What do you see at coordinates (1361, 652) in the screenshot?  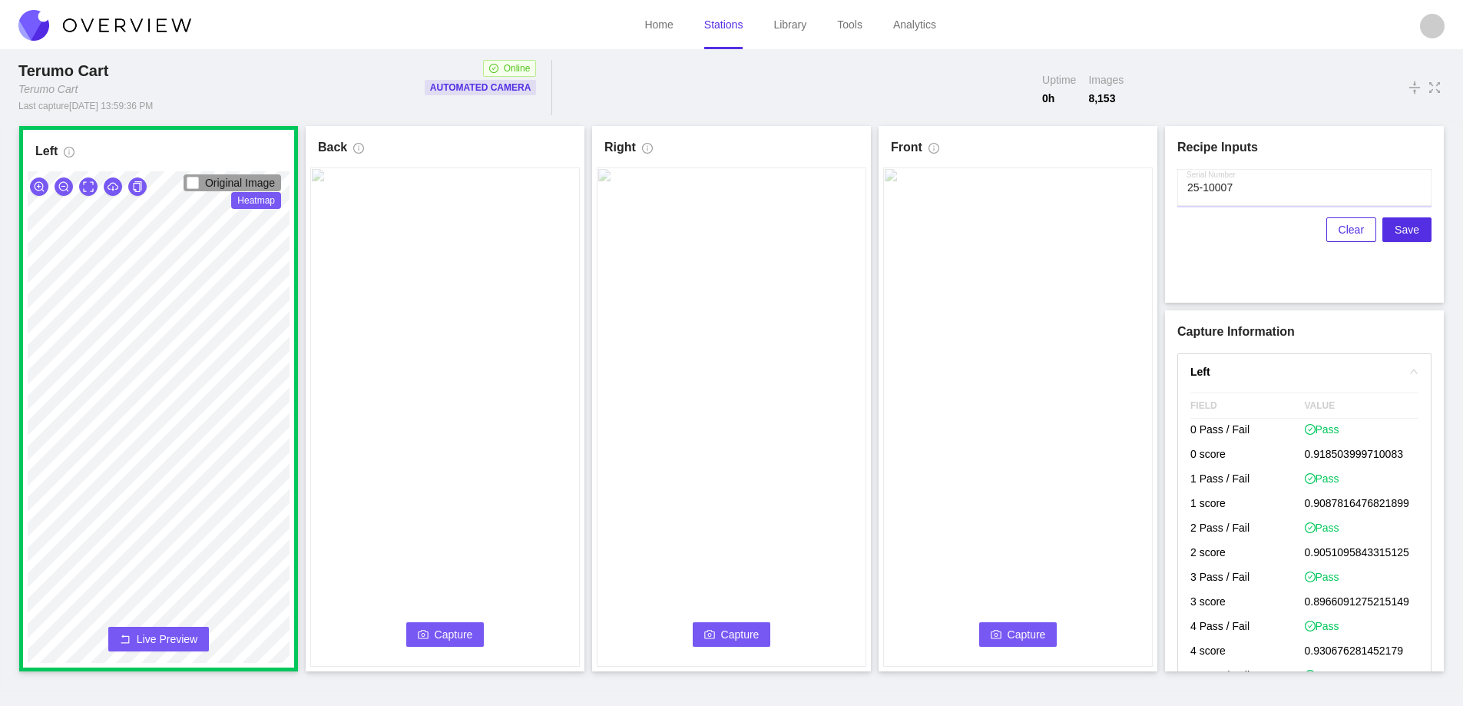 I see `p: 0.930676281452179` at bounding box center [1361, 652].